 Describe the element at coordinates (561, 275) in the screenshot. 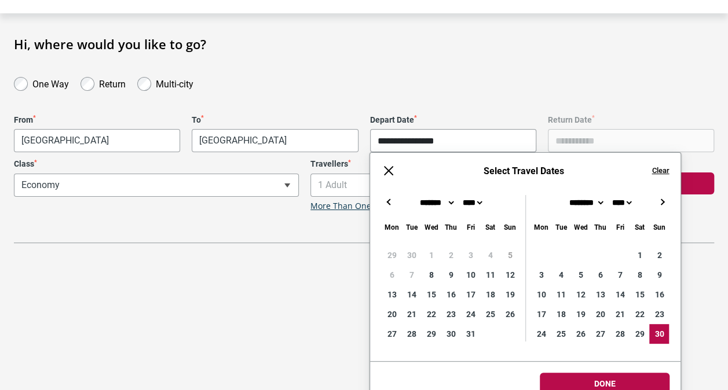

I see `div: 4` at that location.